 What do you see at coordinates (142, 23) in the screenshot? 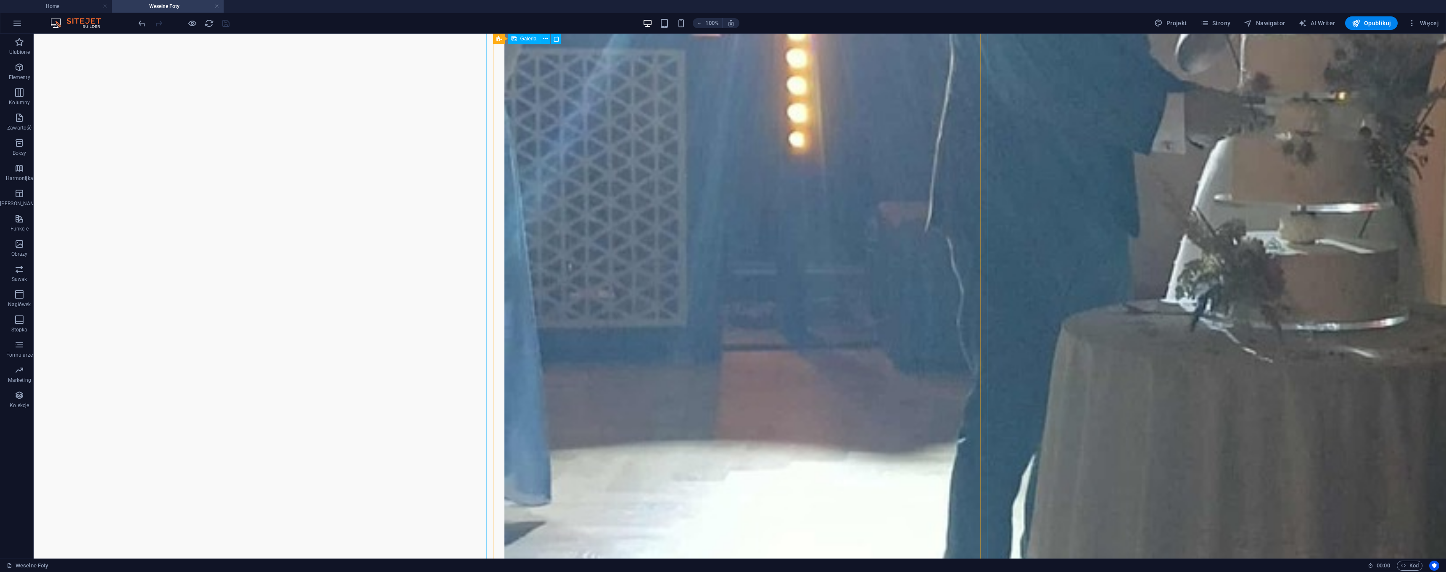
I see `button: undo` at bounding box center [142, 23].